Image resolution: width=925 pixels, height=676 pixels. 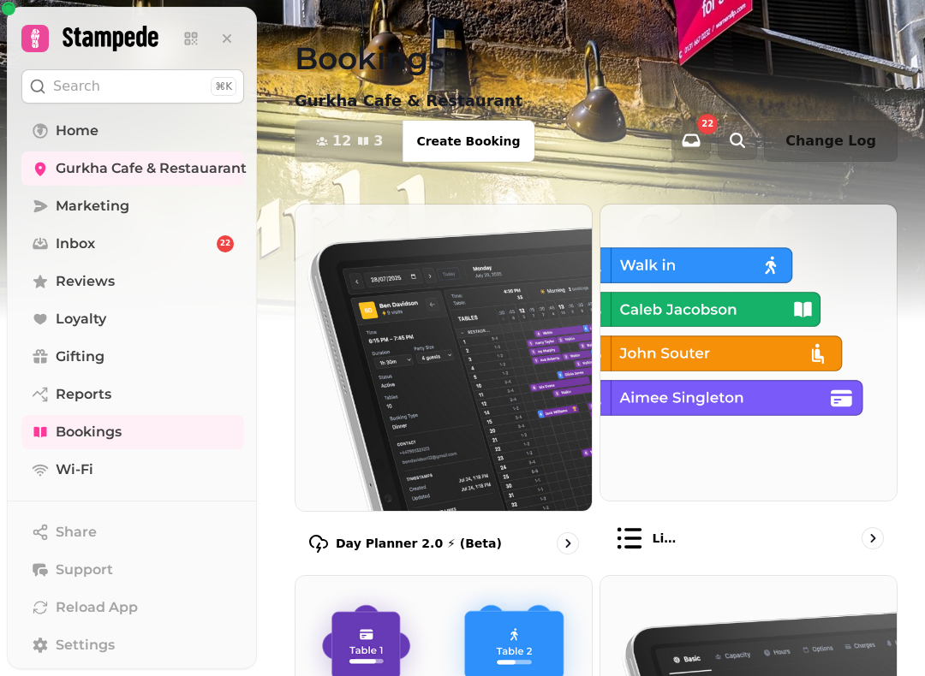 I want to click on span: Wi-Fi, so click(x=74, y=470).